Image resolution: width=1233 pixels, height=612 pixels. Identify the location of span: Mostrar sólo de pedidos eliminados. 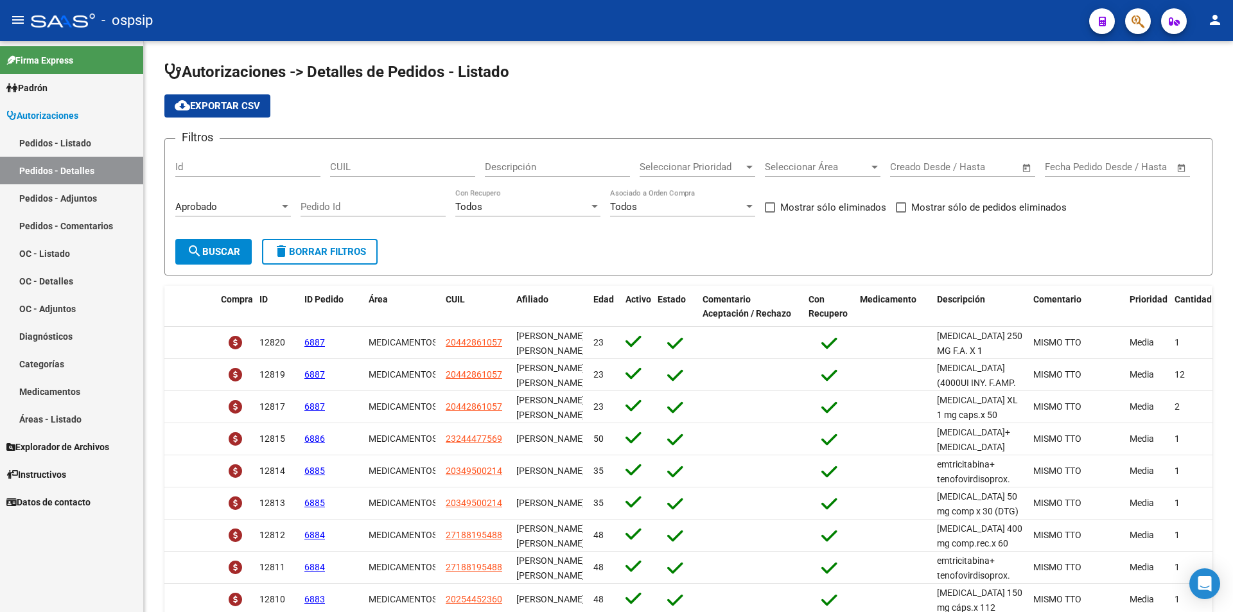
(989, 207).